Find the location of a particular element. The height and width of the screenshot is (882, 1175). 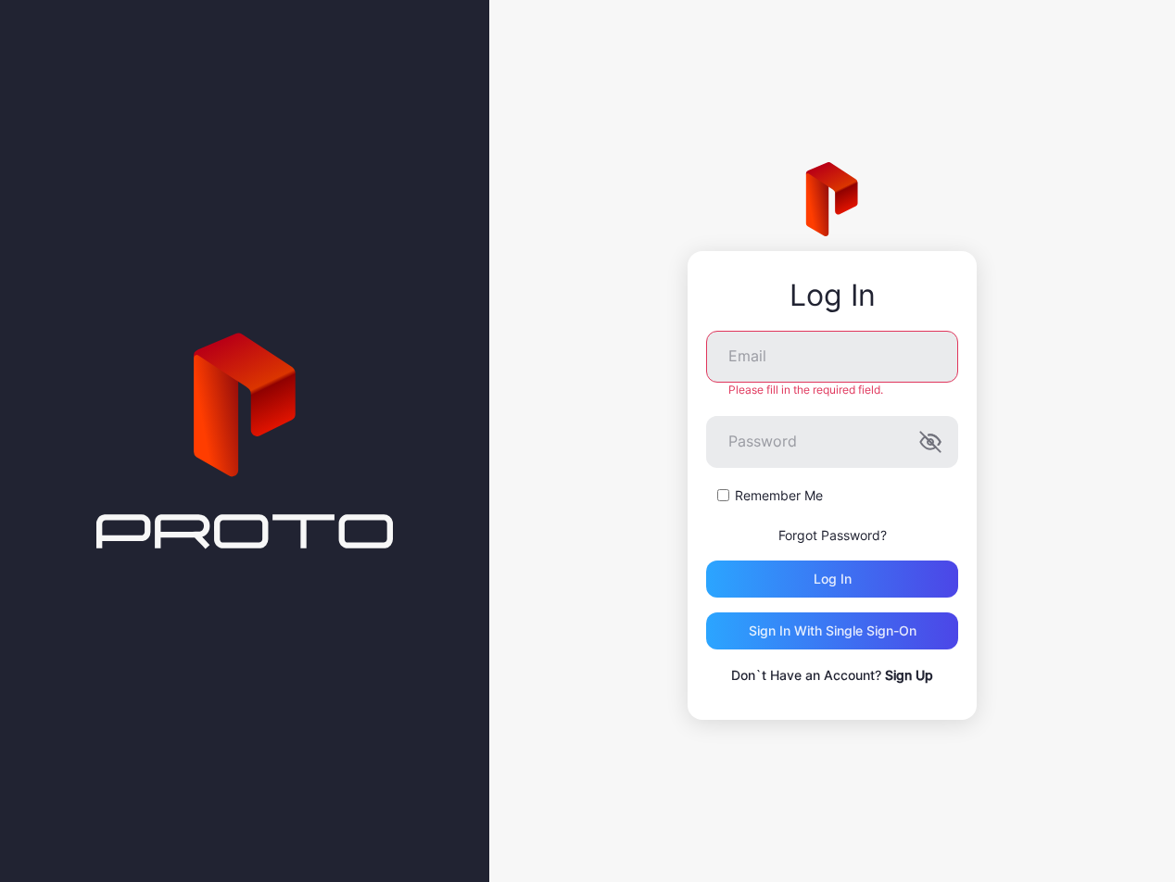

a: Sign Up is located at coordinates (909, 675).